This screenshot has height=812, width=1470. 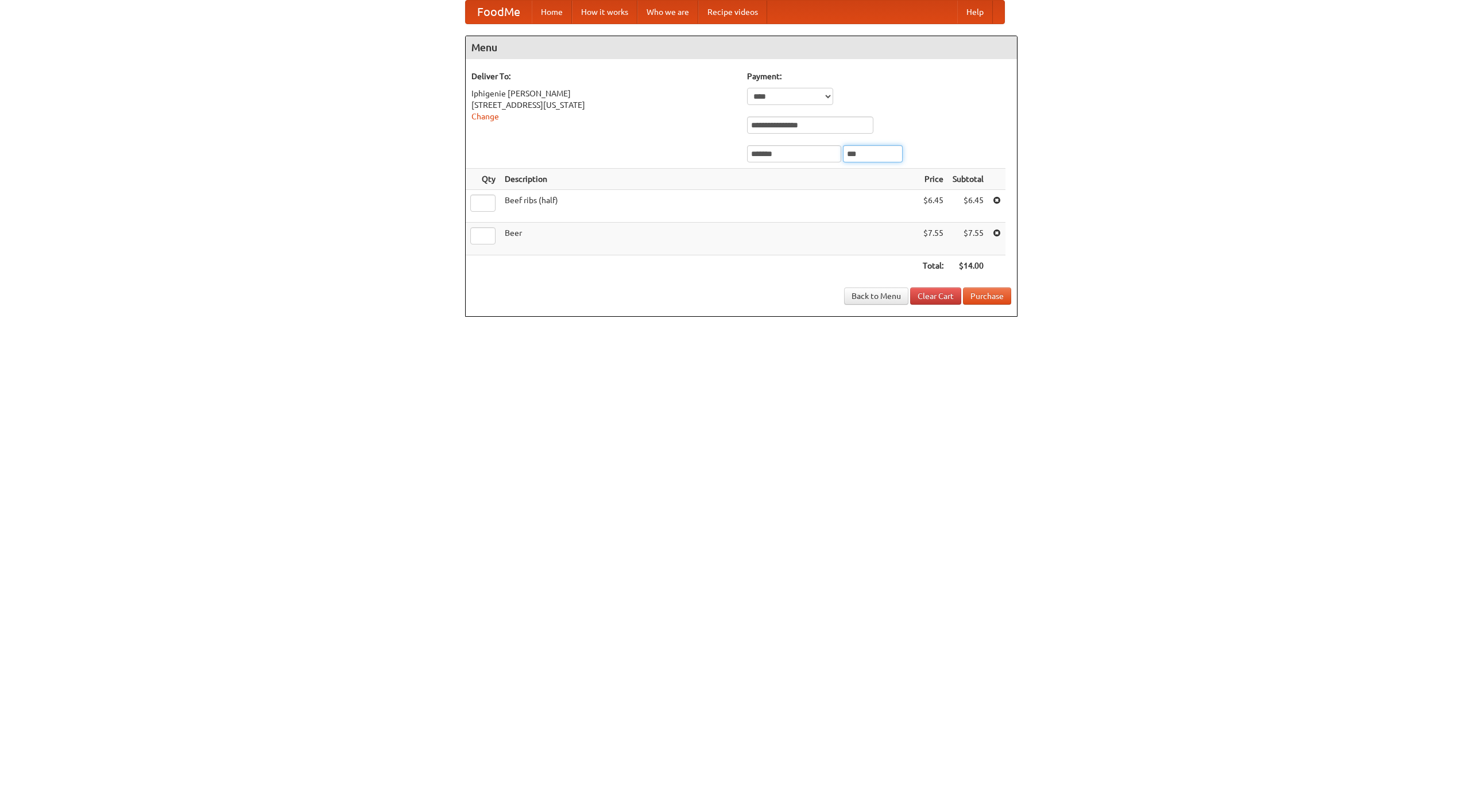 I want to click on h4: Menu, so click(x=741, y=48).